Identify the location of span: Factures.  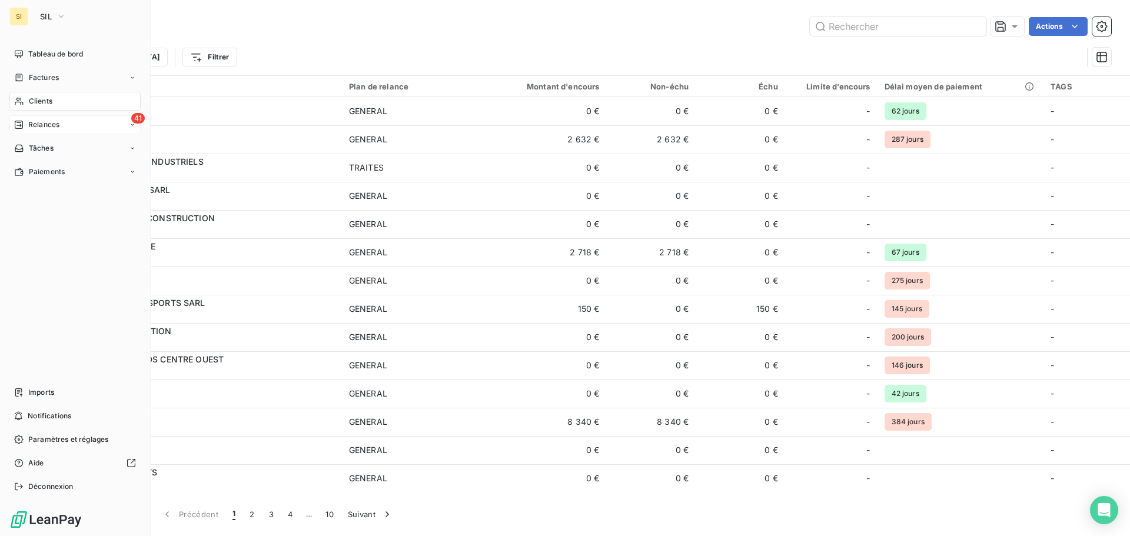
(44, 78).